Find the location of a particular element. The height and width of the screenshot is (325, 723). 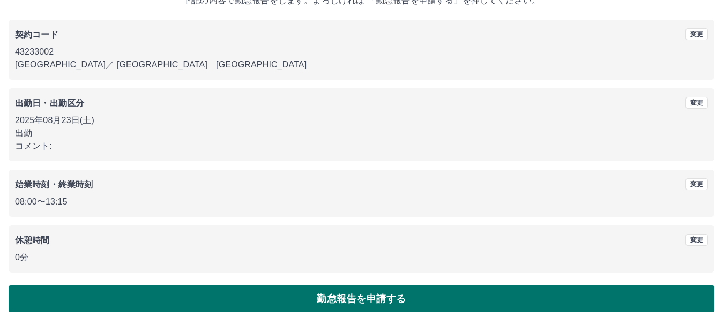

p: 出勤 is located at coordinates (361, 133).